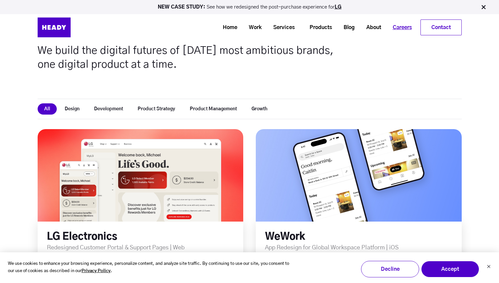 The image size is (499, 283). Describe the element at coordinates (253, 27) in the screenshot. I see `a: Work` at that location.